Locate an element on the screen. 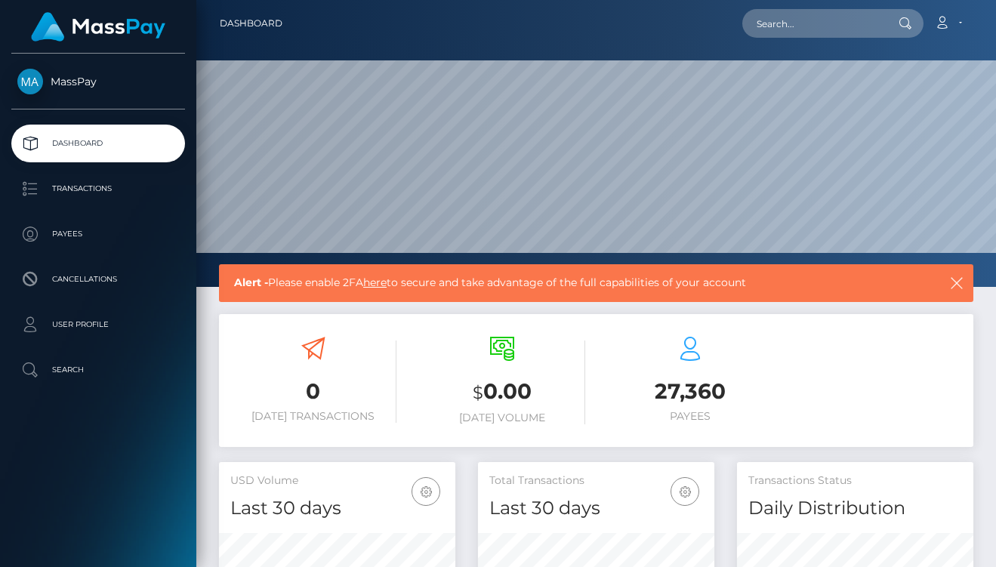  h3: 0 is located at coordinates (313, 391).